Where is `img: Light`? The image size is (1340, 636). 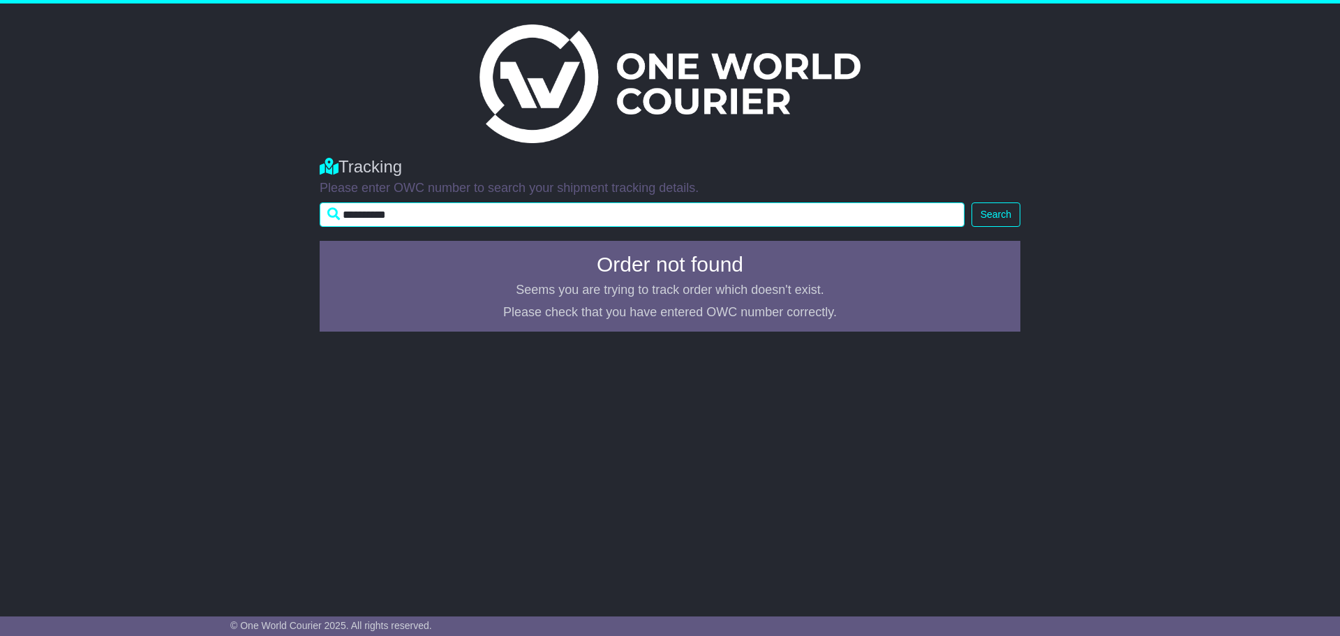
img: Light is located at coordinates (670, 84).